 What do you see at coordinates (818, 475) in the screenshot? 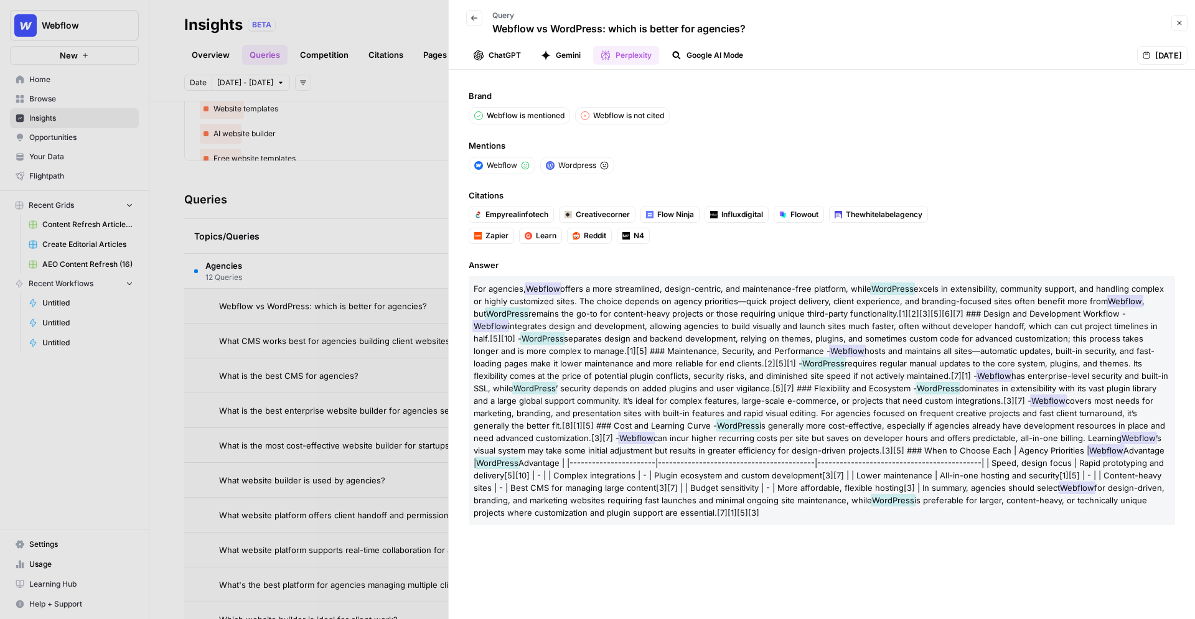
I see `span: Advantage | |-----------------------|------------------------------------------|-----------------...` at bounding box center [818, 475].